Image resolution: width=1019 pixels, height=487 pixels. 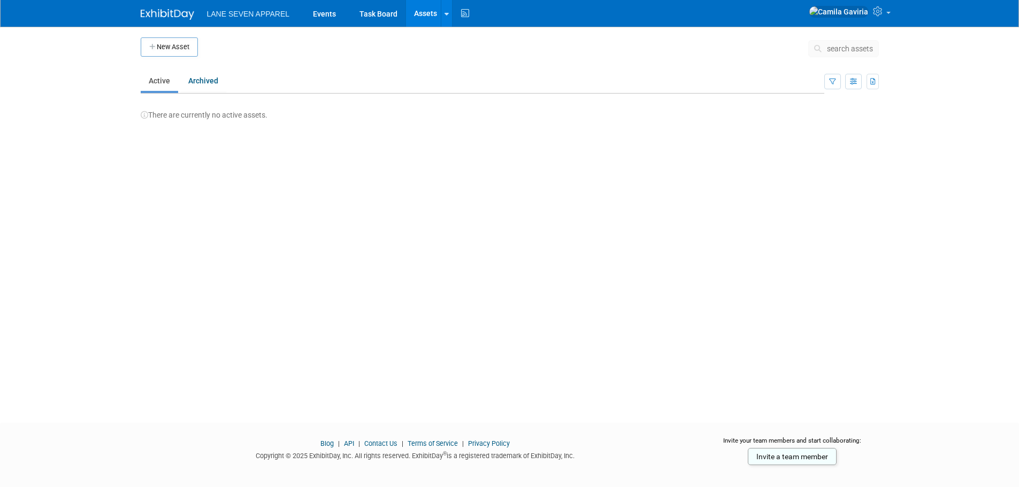 What do you see at coordinates (169, 47) in the screenshot?
I see `button: New Asset` at bounding box center [169, 47].